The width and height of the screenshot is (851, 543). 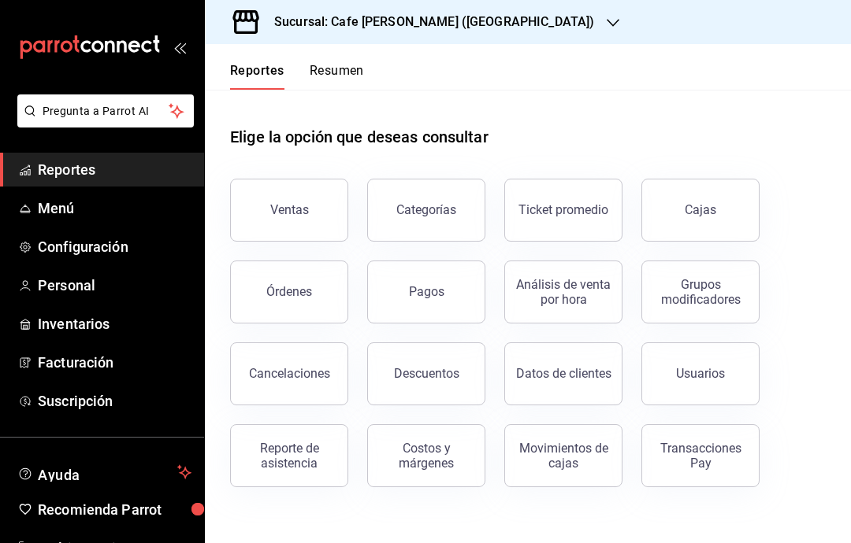 What do you see at coordinates (289, 373) in the screenshot?
I see `div: Cancelaciones` at bounding box center [289, 373].